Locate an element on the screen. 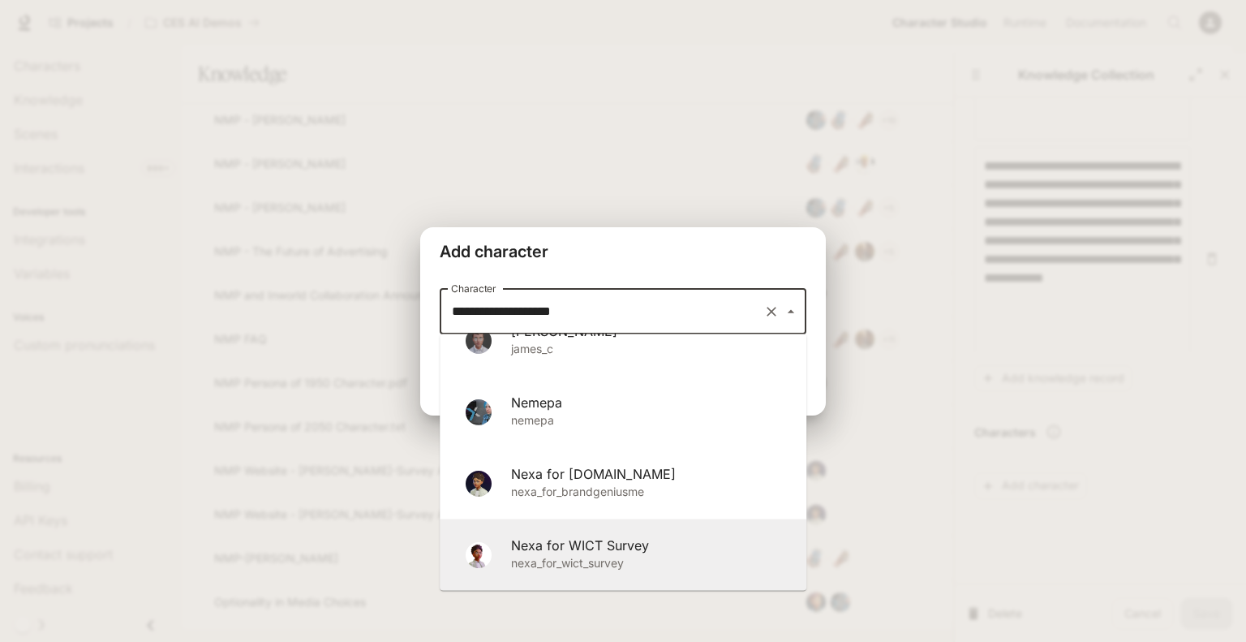 Image resolution: width=1246 pixels, height=642 pixels. span: Nemepa is located at coordinates (646, 402).